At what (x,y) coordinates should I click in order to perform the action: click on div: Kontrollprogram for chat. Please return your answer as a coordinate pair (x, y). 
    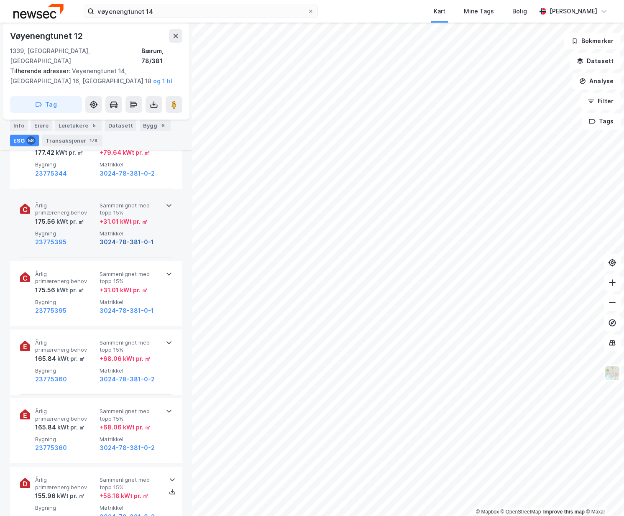
    Looking at the image, I should click on (603, 496).